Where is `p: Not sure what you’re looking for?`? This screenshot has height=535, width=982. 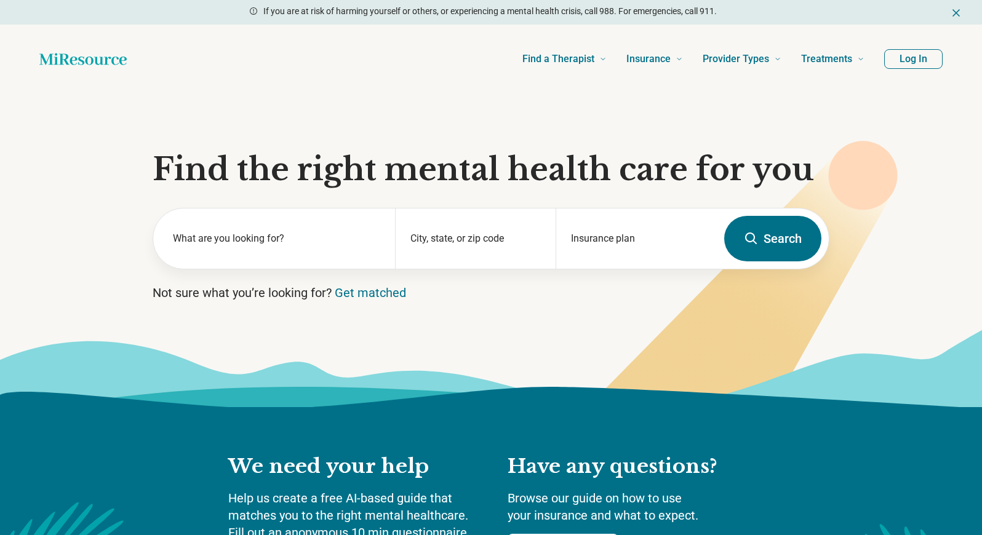
p: Not sure what you’re looking for? is located at coordinates (491, 293).